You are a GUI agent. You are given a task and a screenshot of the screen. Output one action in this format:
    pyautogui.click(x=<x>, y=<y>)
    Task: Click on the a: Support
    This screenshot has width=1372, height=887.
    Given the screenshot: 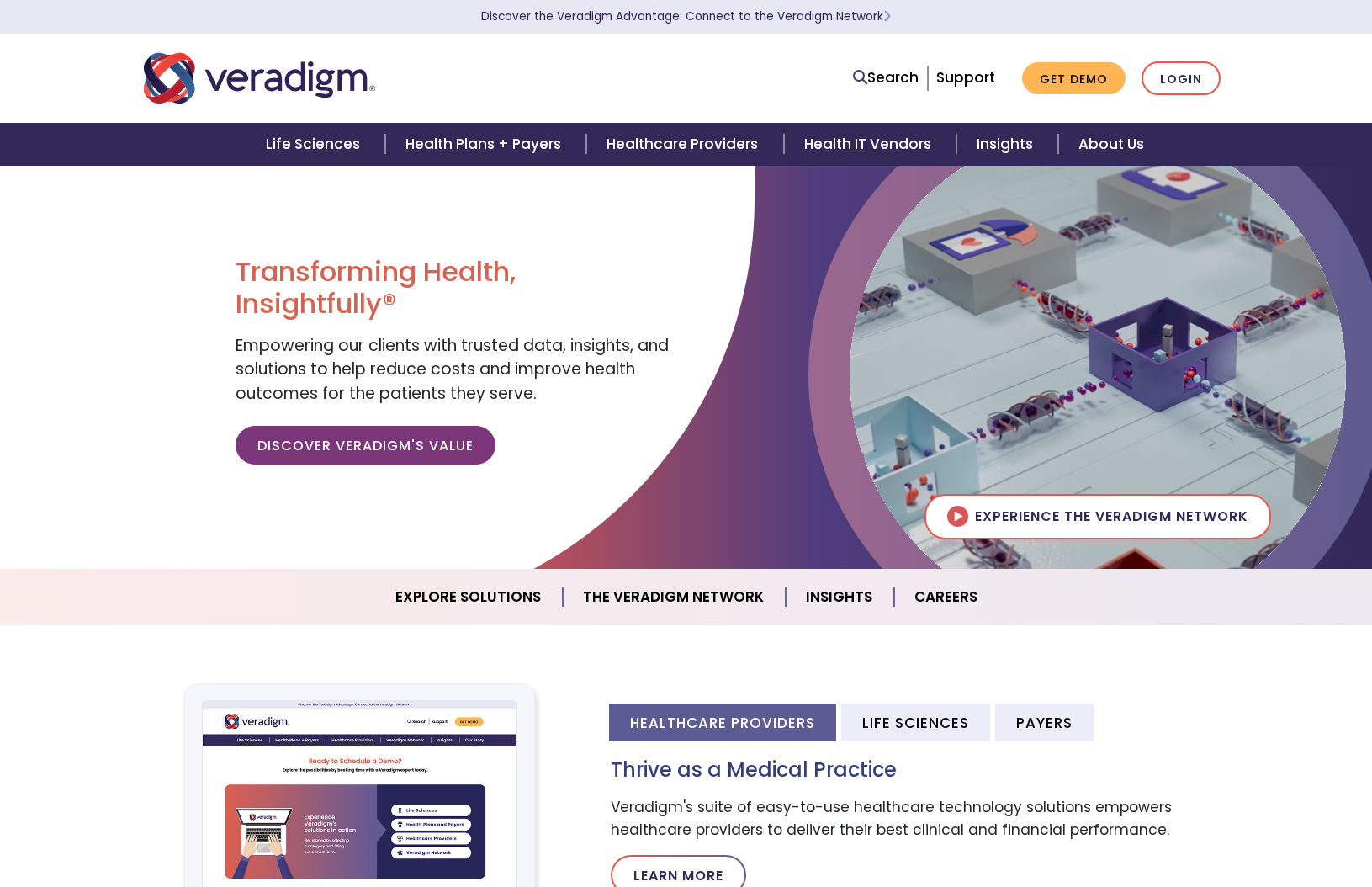 What is the action you would take?
    pyautogui.click(x=966, y=77)
    